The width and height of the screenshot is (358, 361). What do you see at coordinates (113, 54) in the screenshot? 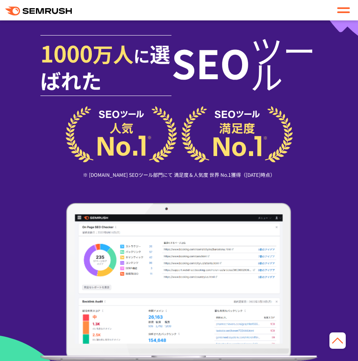
I see `span: 万人` at bounding box center [113, 54].